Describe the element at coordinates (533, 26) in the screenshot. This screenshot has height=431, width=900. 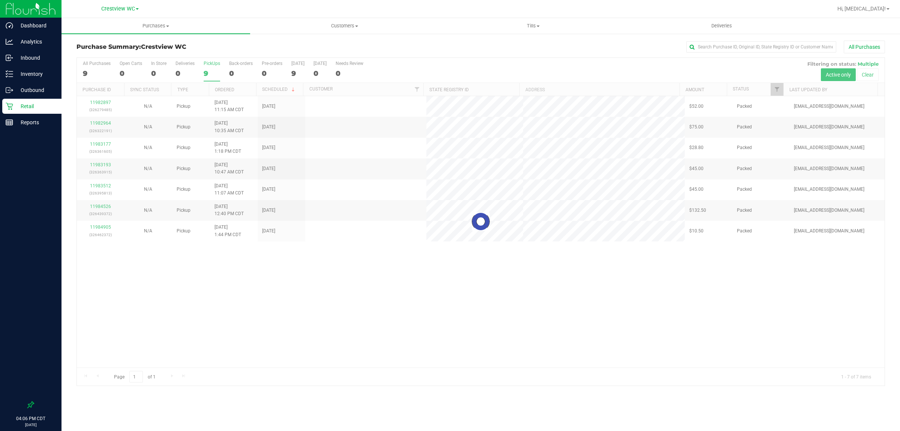
I see `a: Tills` at that location.